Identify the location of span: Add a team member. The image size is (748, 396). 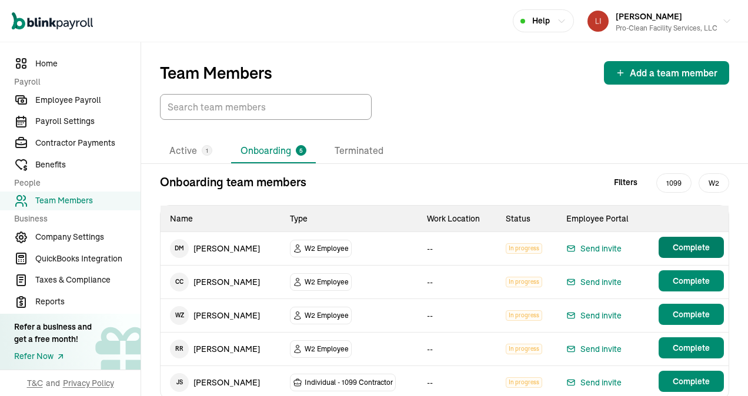
(673, 73).